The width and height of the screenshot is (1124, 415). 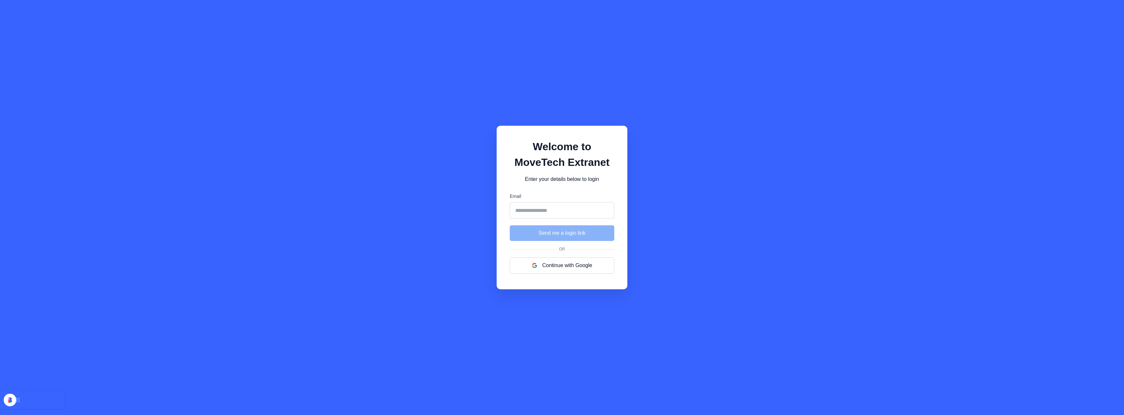 What do you see at coordinates (562, 196) in the screenshot?
I see `label: Email` at bounding box center [562, 196].